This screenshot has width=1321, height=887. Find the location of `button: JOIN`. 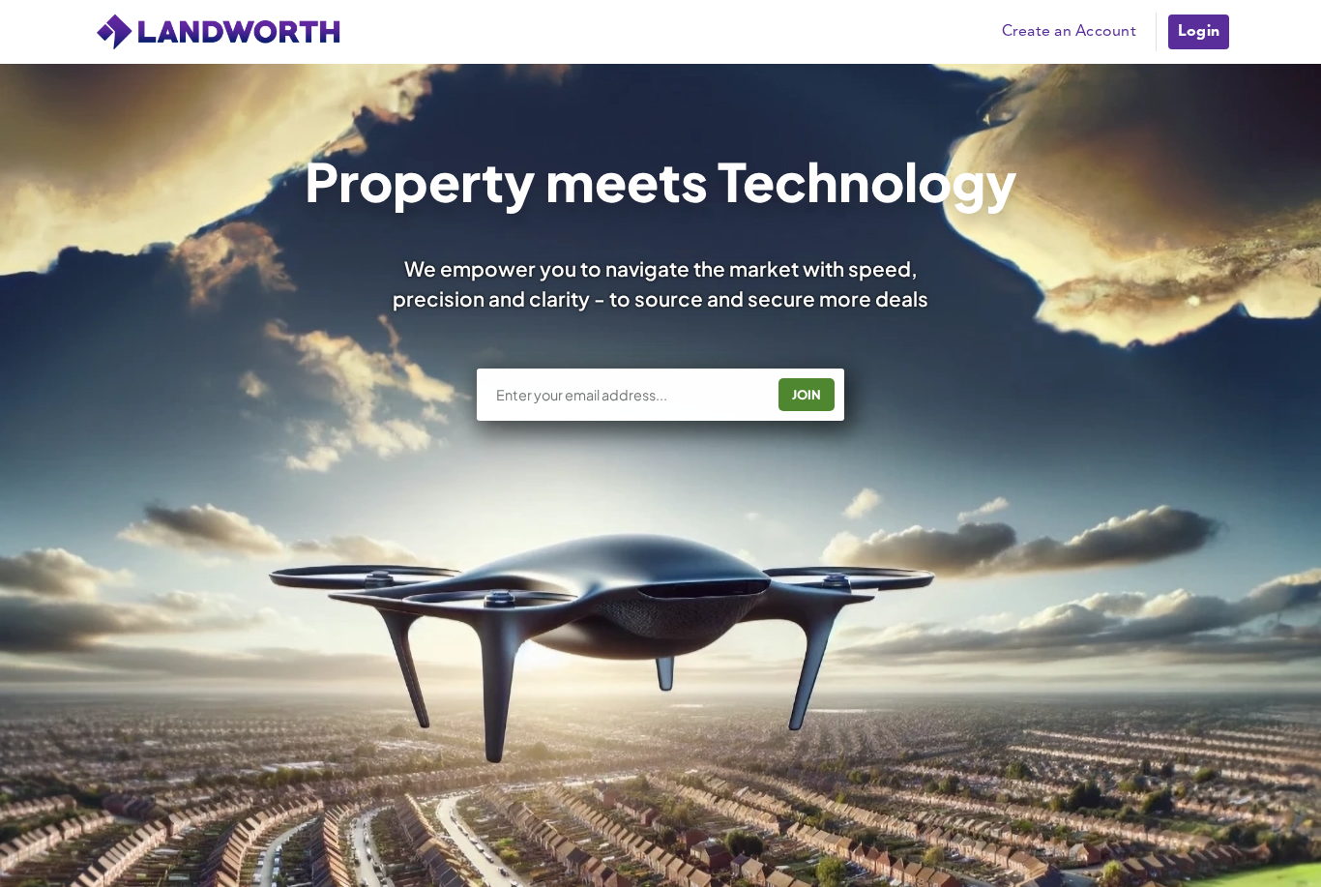

button: JOIN is located at coordinates (806, 394).